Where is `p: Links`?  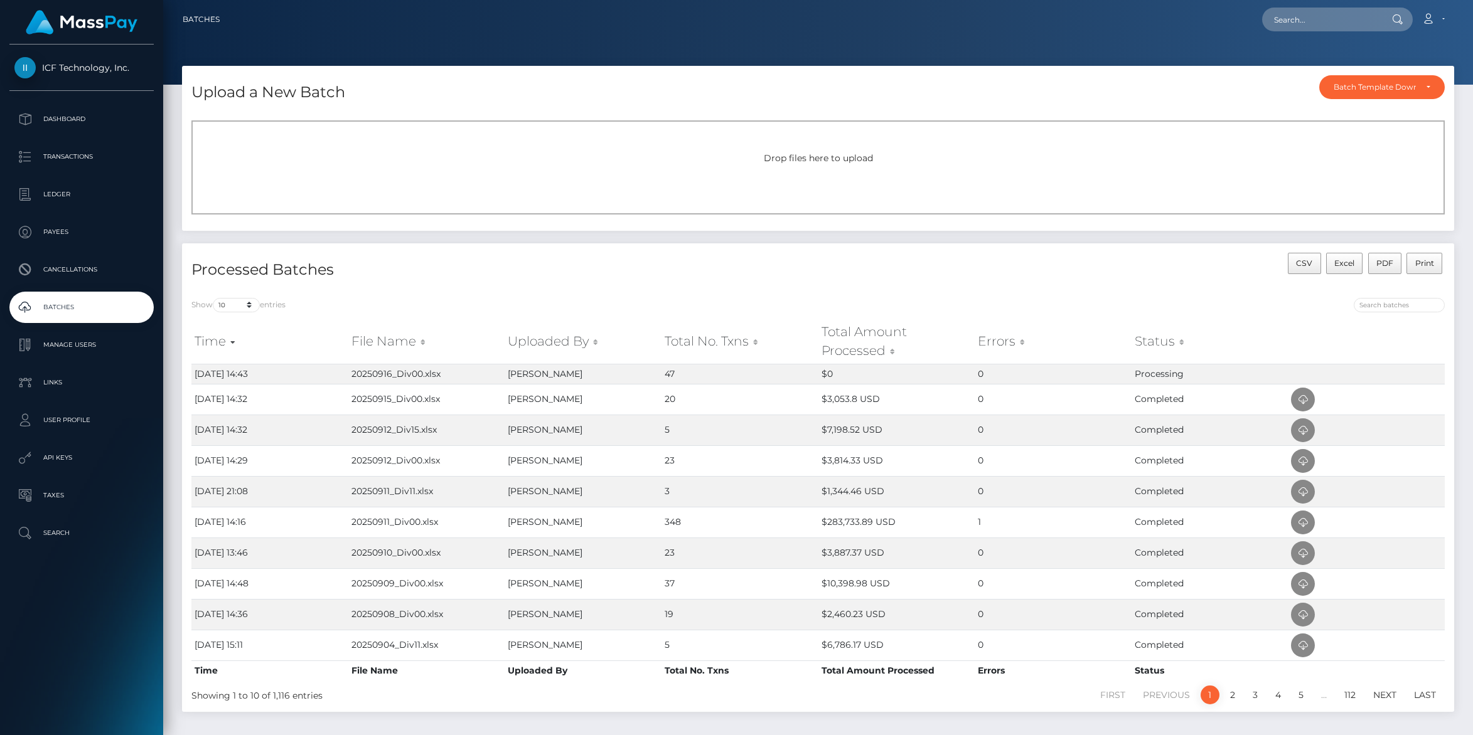
p: Links is located at coordinates (82, 383).